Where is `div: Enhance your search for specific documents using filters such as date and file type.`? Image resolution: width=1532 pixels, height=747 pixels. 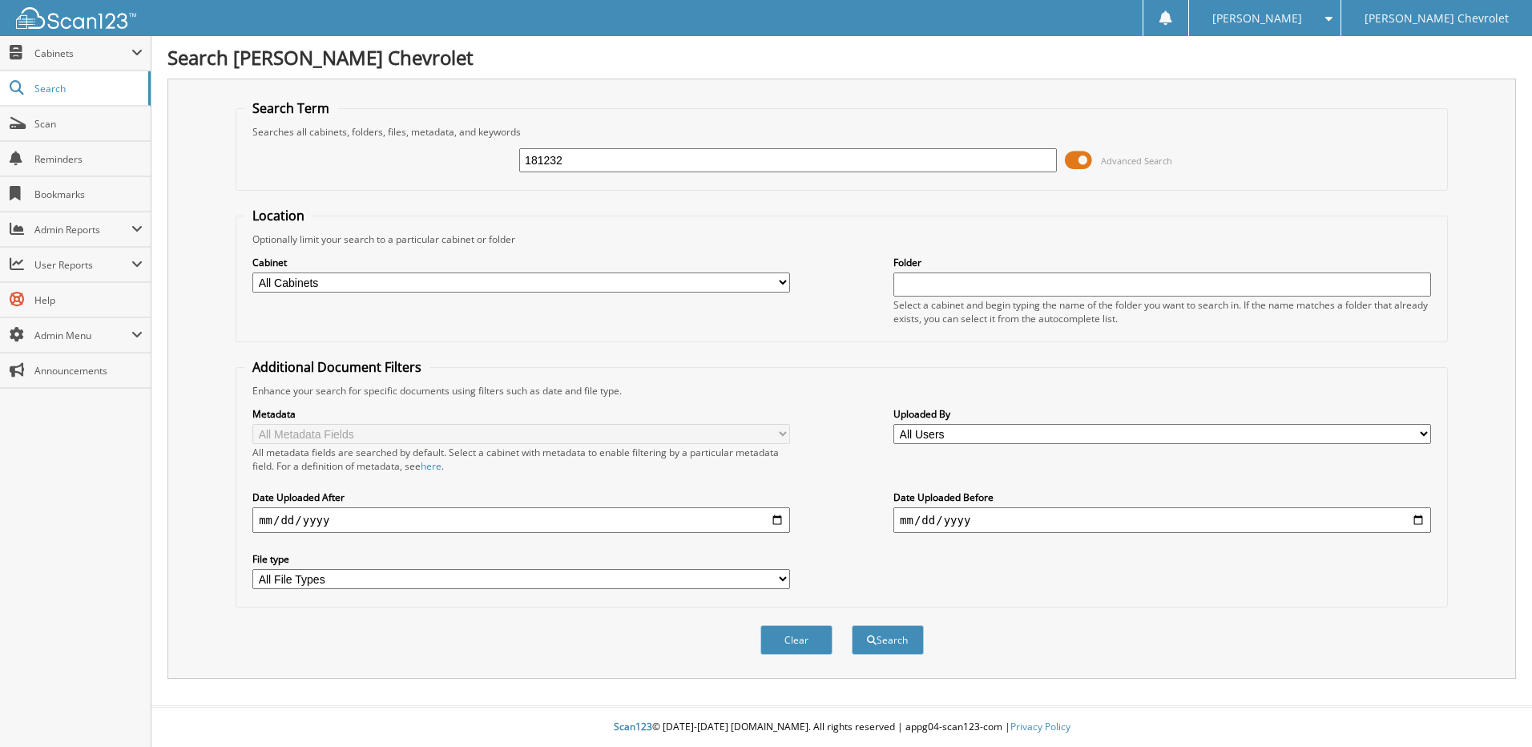
div: Enhance your search for specific documents using filters such as date and file type. is located at coordinates (842, 390).